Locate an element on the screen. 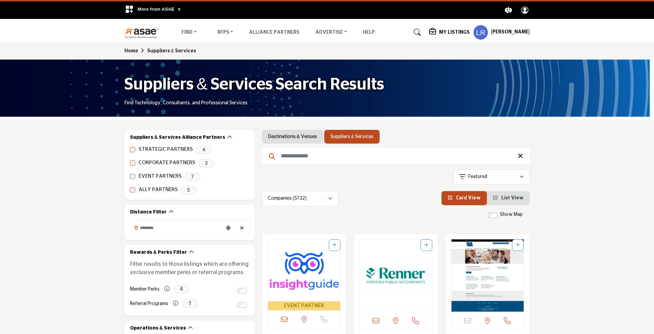 This screenshot has width=654, height=334. input: EVENT PARTNERS checkbox is located at coordinates (132, 176).